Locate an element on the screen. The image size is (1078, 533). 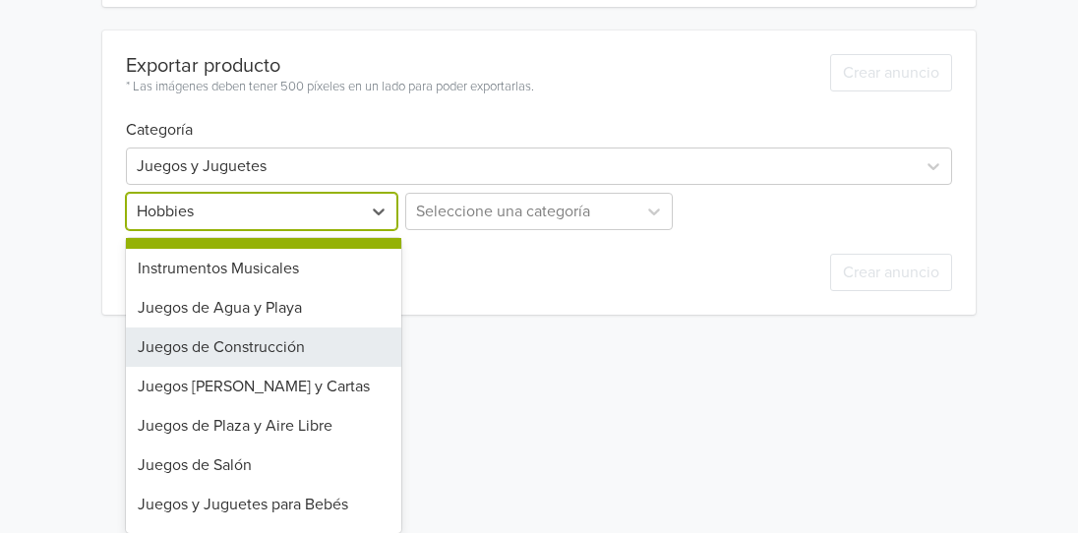
div: Juegos de Agua y Playa is located at coordinates (264, 308).